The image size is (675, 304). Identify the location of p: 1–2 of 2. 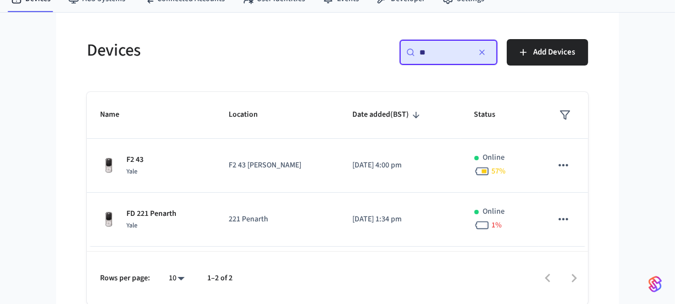
(220, 278).